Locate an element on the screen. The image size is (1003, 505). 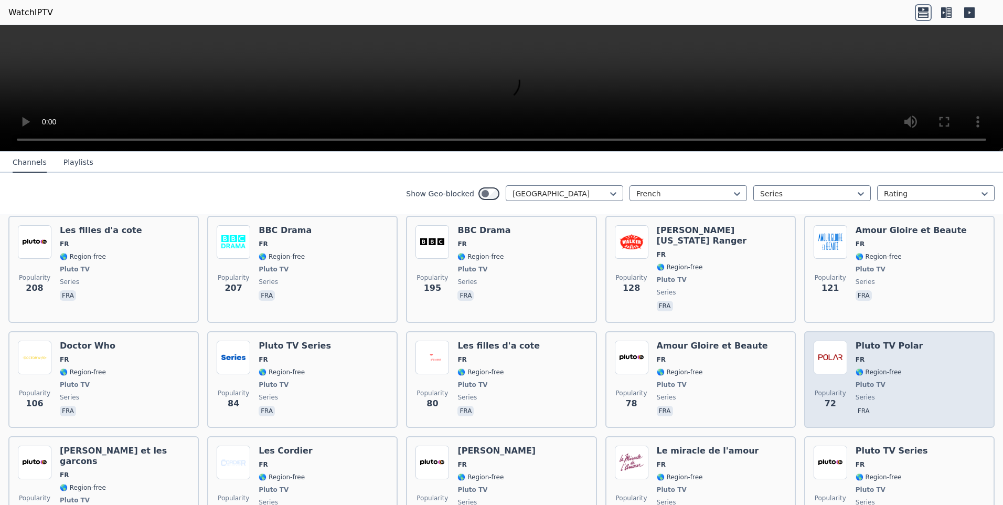
span: 106 is located at coordinates (34, 404).